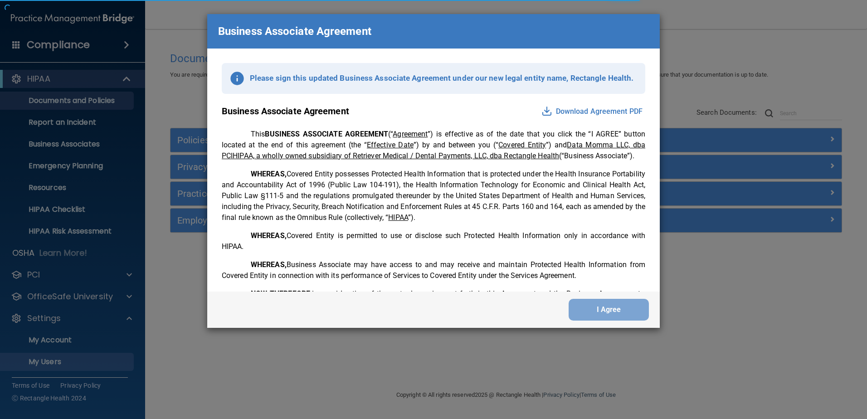 The image size is (867, 419). What do you see at coordinates (281, 293) in the screenshot?
I see `span: NOW THEREFORE,` at bounding box center [281, 293].